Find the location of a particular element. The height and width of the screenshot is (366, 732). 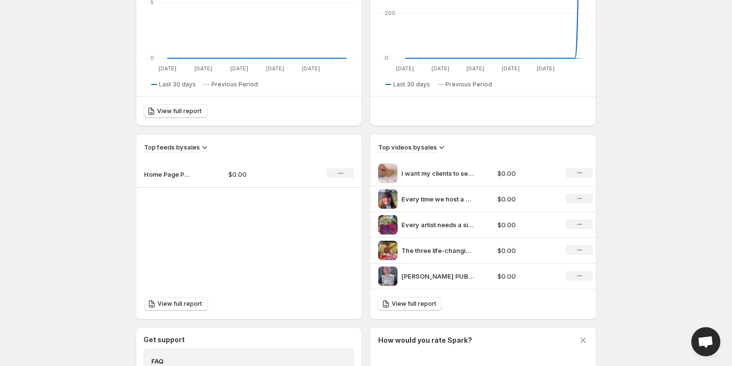

img: The three life-changing skills we can practice at every art market are Communication It can be di... is located at coordinates (388, 250).